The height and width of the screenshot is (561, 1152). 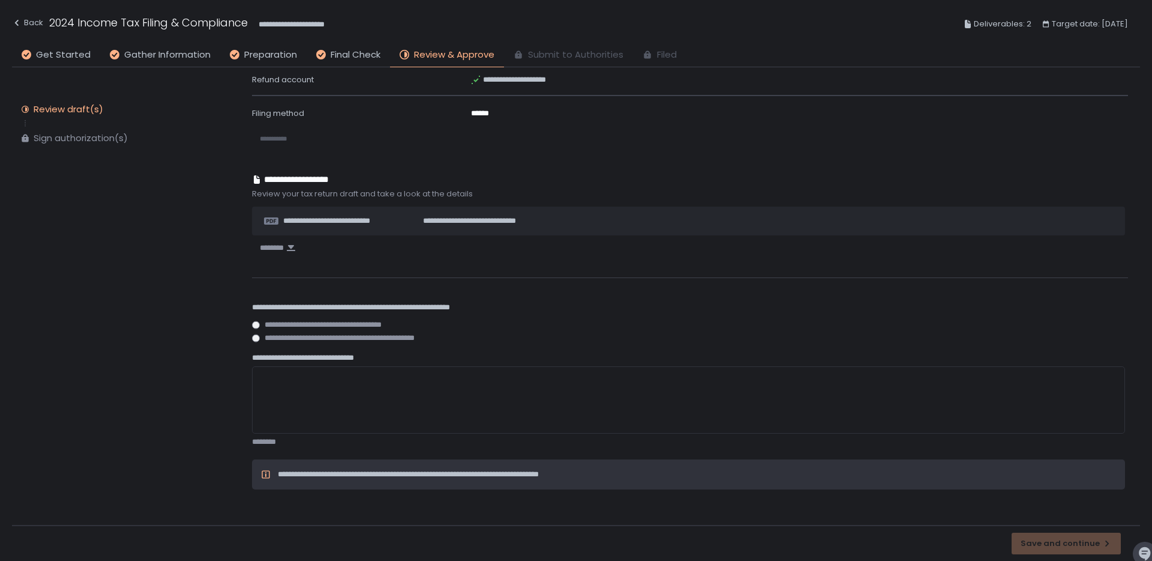 What do you see at coordinates (667, 55) in the screenshot?
I see `span: Filed` at bounding box center [667, 55].